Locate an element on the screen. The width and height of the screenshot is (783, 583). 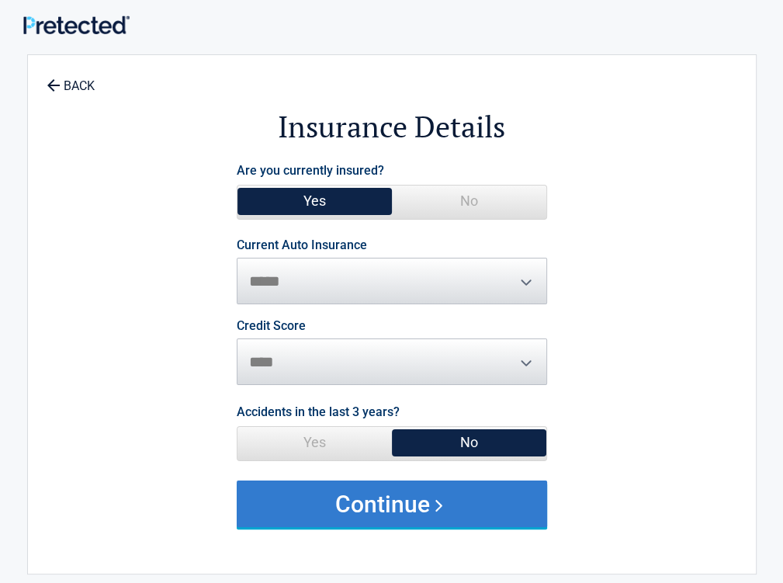
label: Are you currently insured? is located at coordinates (310, 170).